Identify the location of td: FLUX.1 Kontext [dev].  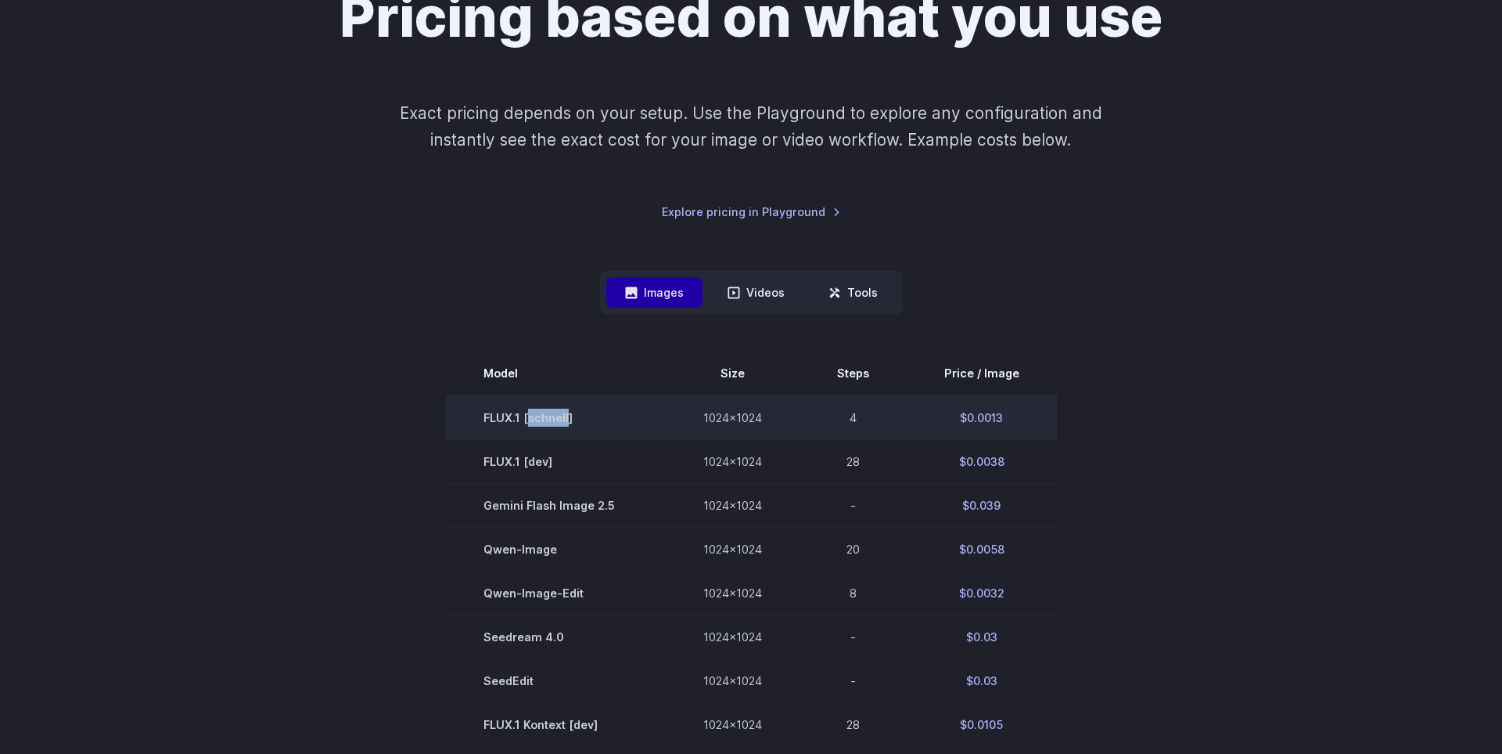
(556, 725).